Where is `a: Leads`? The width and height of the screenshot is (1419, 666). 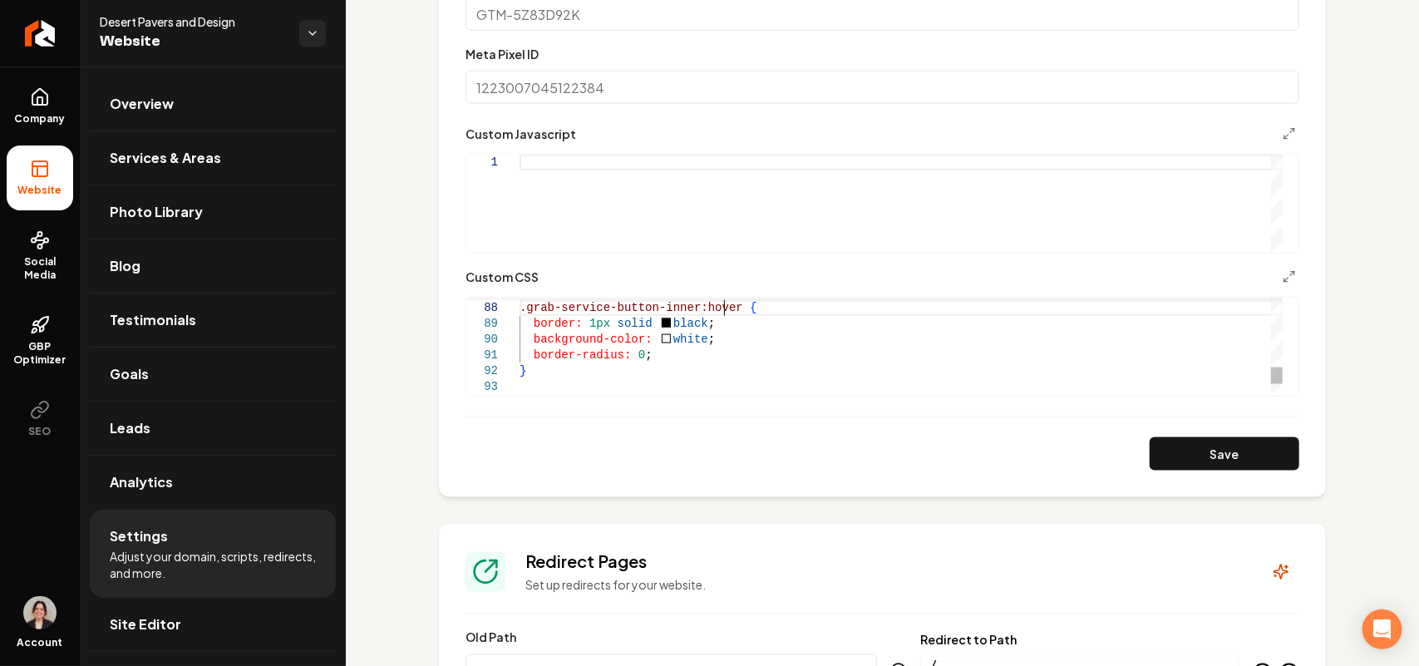 a: Leads is located at coordinates (213, 428).